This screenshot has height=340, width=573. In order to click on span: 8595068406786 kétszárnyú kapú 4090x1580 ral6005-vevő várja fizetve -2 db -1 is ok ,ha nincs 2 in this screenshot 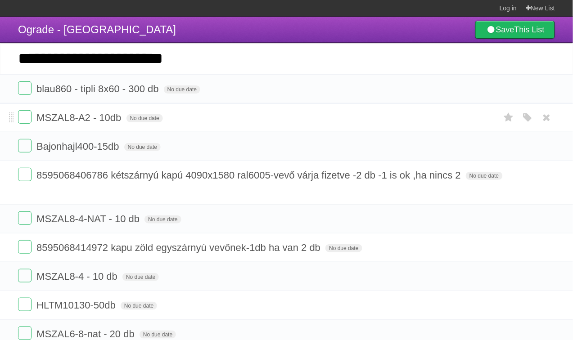, I will do `click(250, 175)`.